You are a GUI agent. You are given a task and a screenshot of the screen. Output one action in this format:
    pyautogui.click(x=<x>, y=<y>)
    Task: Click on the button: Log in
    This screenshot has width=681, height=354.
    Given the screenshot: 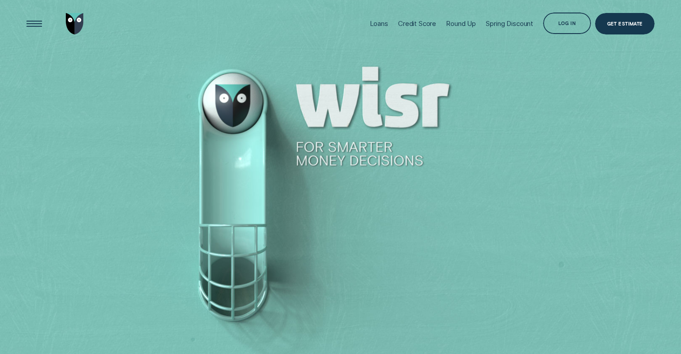 What is the action you would take?
    pyautogui.click(x=567, y=23)
    